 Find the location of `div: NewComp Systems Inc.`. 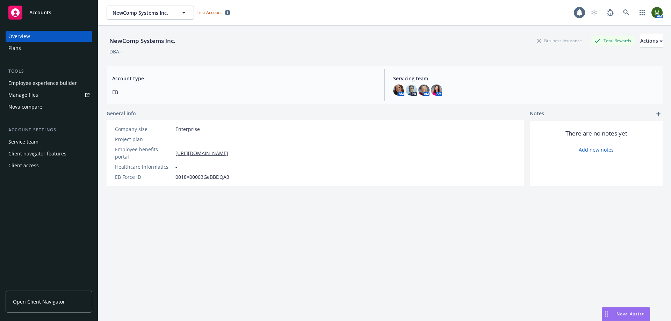

div: NewComp Systems Inc. is located at coordinates (142, 41).